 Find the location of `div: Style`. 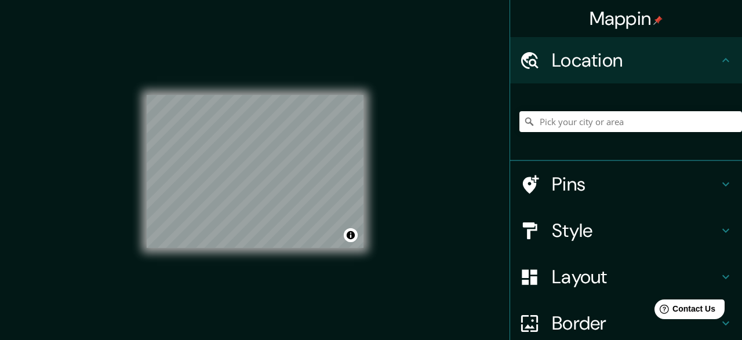

div: Style is located at coordinates (626, 231).